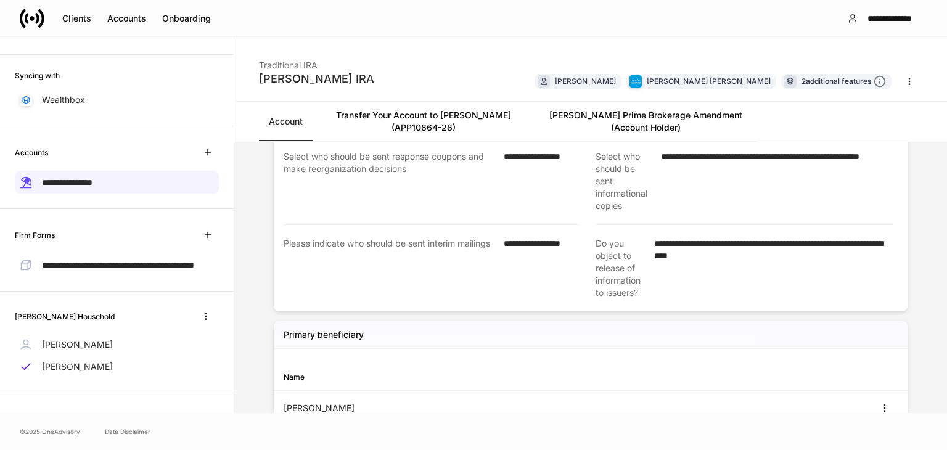 The height and width of the screenshot is (450, 947). Describe the element at coordinates (128, 431) in the screenshot. I see `a: Data Disclaimer` at that location.